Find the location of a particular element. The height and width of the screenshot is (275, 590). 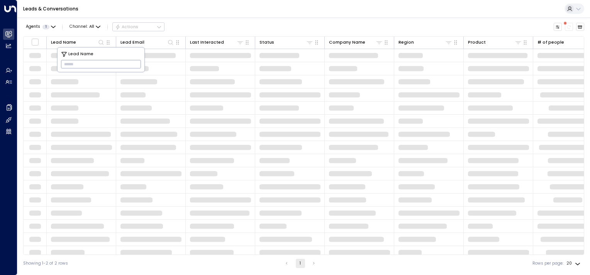

a: Leads & Conversations is located at coordinates (51, 8).